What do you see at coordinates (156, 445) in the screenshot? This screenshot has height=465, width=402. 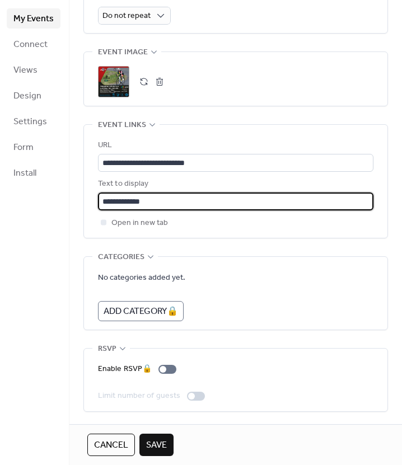 I see `button: Save` at bounding box center [156, 445].